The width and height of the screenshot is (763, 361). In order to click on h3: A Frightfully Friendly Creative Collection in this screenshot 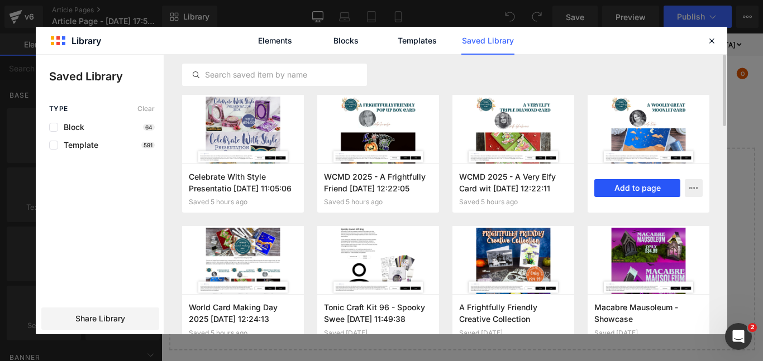, I will do `click(513, 313)`.